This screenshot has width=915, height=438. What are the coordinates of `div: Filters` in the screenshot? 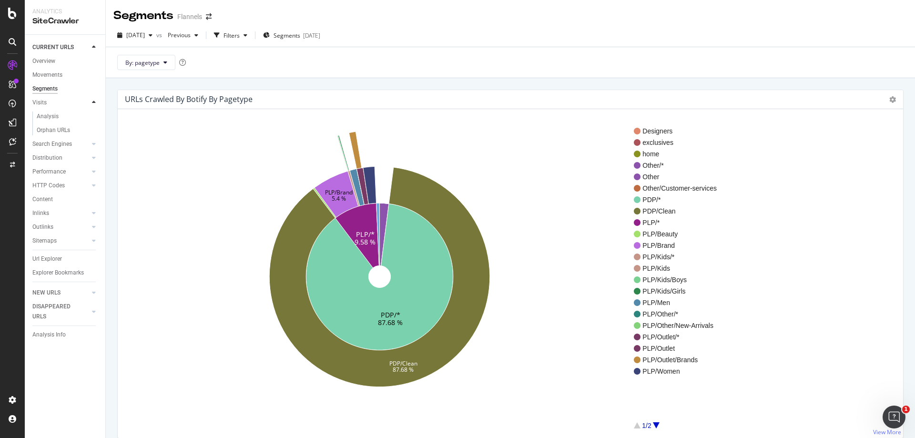 It's located at (232, 35).